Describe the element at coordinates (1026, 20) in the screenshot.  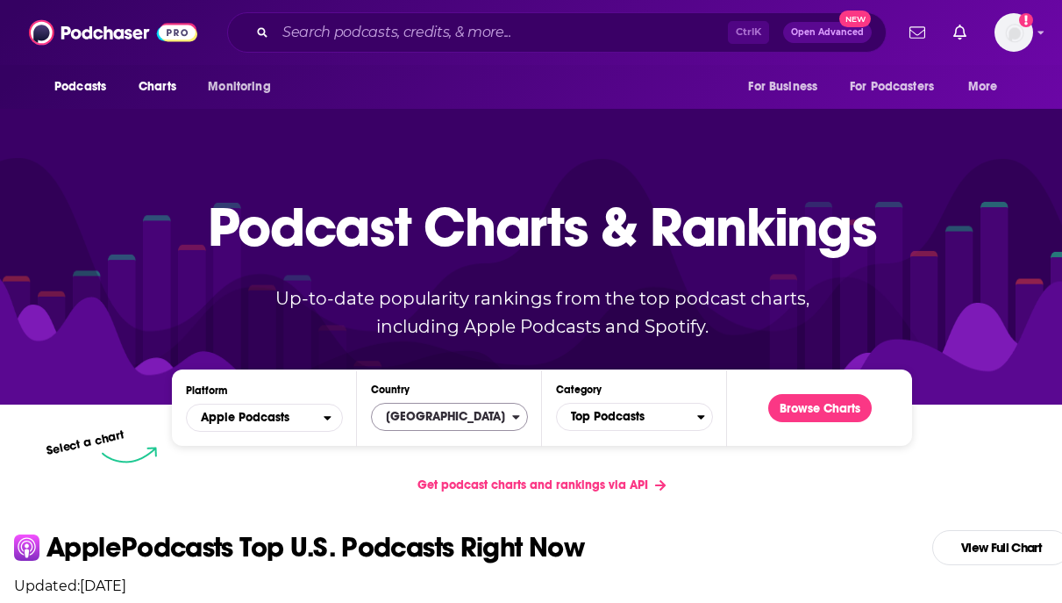
I see `svg: Add a profile image` at that location.